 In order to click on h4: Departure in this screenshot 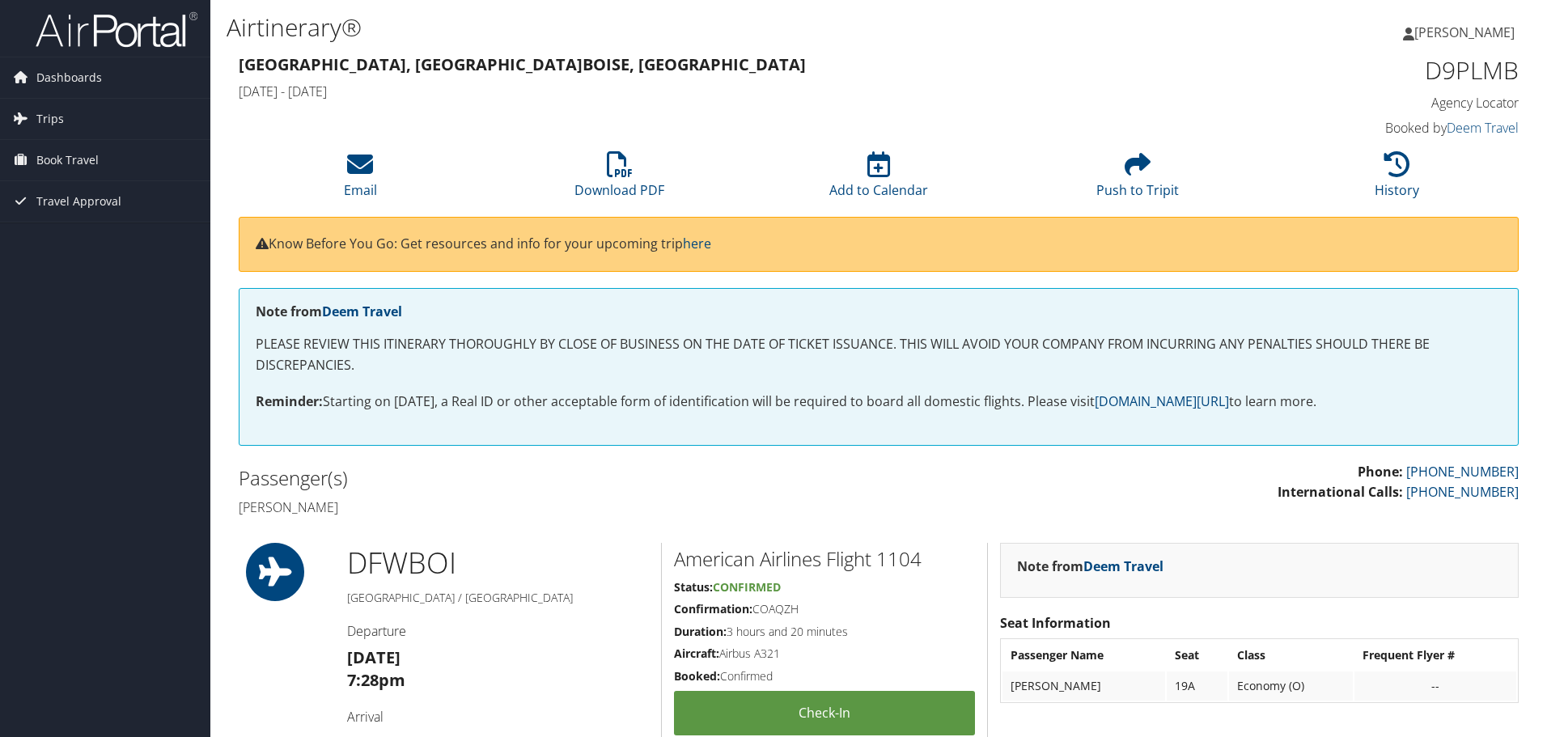, I will do `click(498, 631)`.